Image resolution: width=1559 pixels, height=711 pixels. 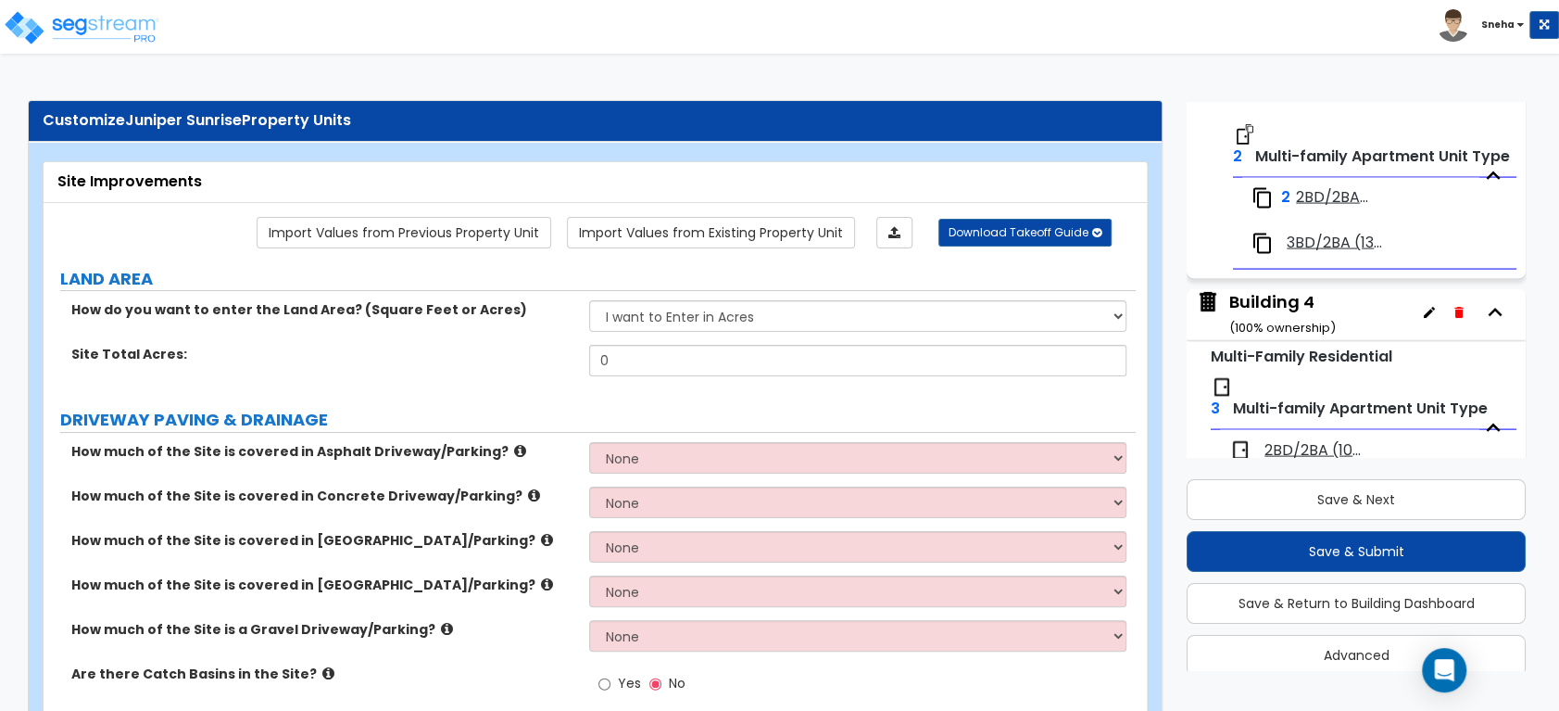 What do you see at coordinates (598, 420) in the screenshot?
I see `label: DRIVEWAY PAVING & DRAINAGE` at bounding box center [598, 420].